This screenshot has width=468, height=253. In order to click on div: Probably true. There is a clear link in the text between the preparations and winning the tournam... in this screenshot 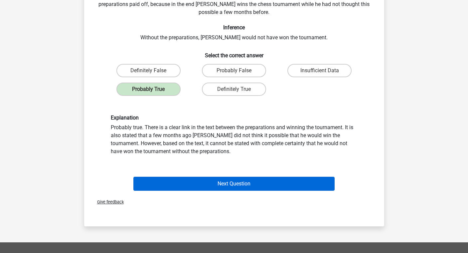, I will do `click(234, 135)`.